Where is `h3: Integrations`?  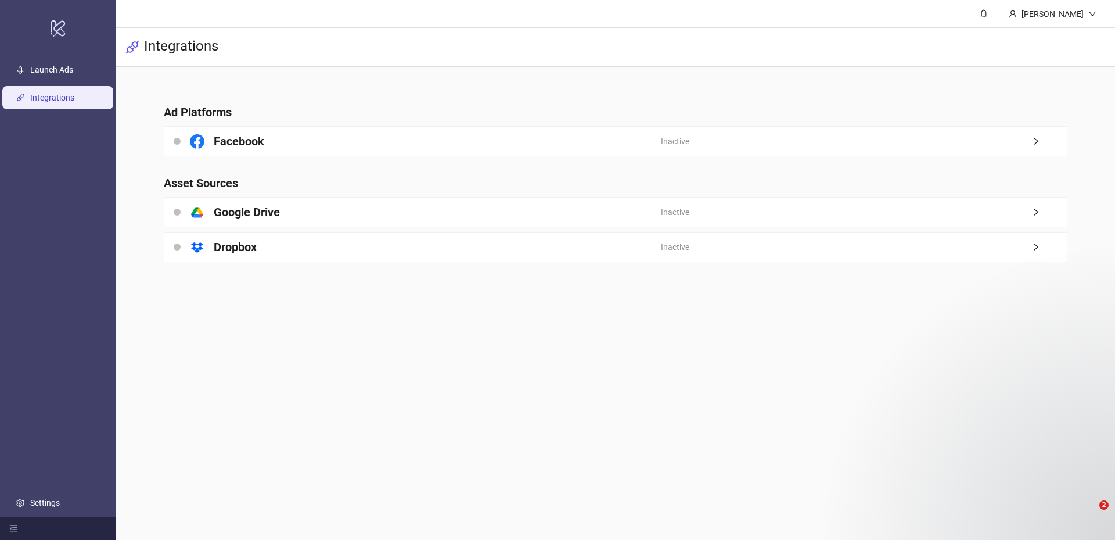
h3: Integrations is located at coordinates (181, 47).